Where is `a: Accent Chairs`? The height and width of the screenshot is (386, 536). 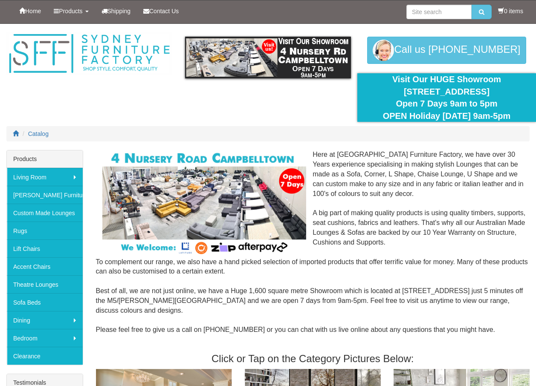 a: Accent Chairs is located at coordinates (45, 266).